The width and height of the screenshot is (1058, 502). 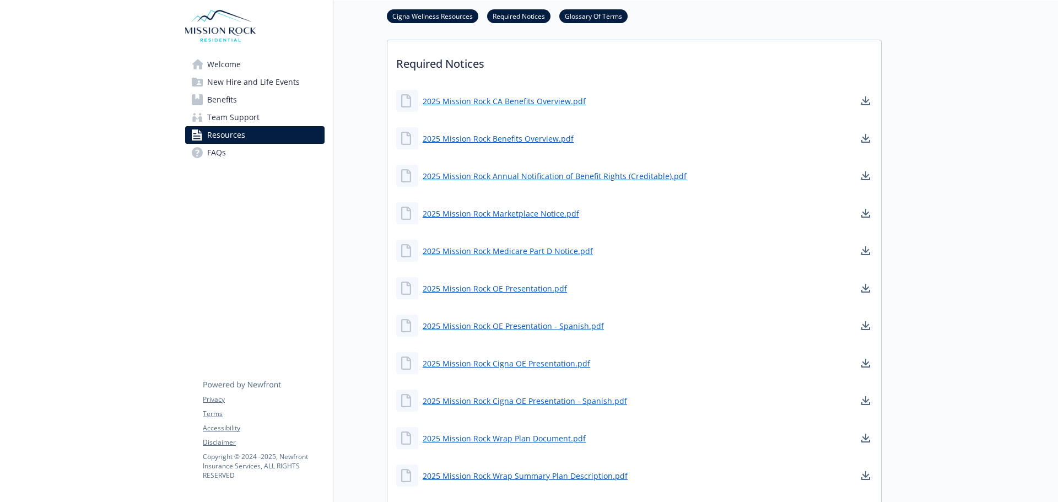 What do you see at coordinates (255, 100) in the screenshot?
I see `a: Benefits` at bounding box center [255, 100].